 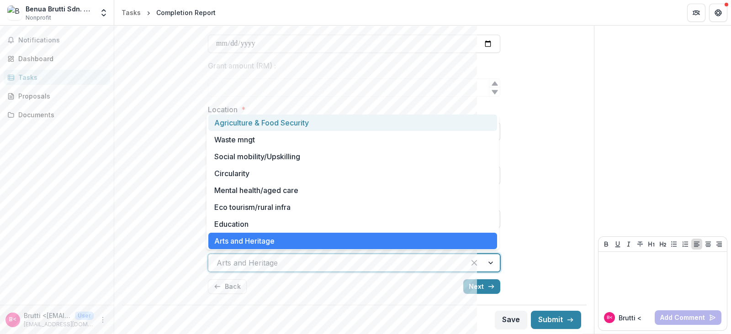 I want to click on a: Dashboard, so click(x=57, y=58).